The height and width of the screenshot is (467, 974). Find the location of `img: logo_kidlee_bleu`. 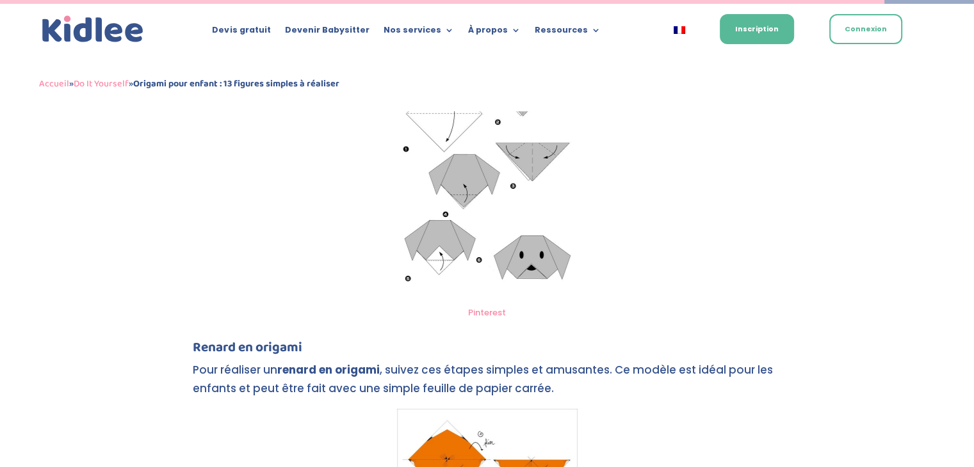

img: logo_kidlee_bleu is located at coordinates (93, 29).